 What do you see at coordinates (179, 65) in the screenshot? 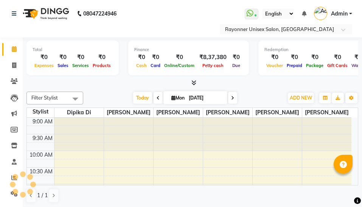
I see `span: Online/Custom` at bounding box center [179, 65].